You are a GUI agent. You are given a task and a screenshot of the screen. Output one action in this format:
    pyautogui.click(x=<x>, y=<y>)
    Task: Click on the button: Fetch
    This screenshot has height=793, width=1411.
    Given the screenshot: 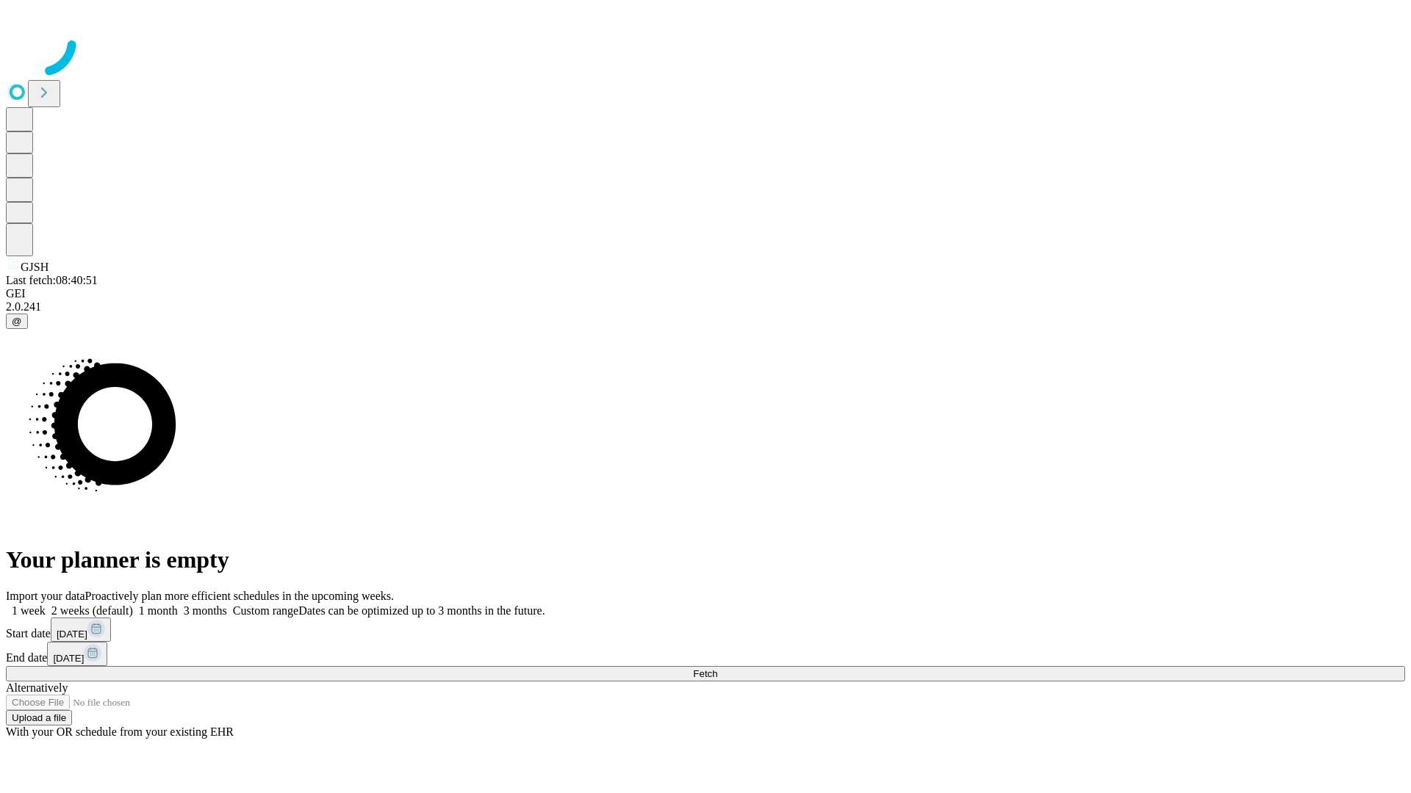 What is the action you would take?
    pyautogui.click(x=705, y=674)
    